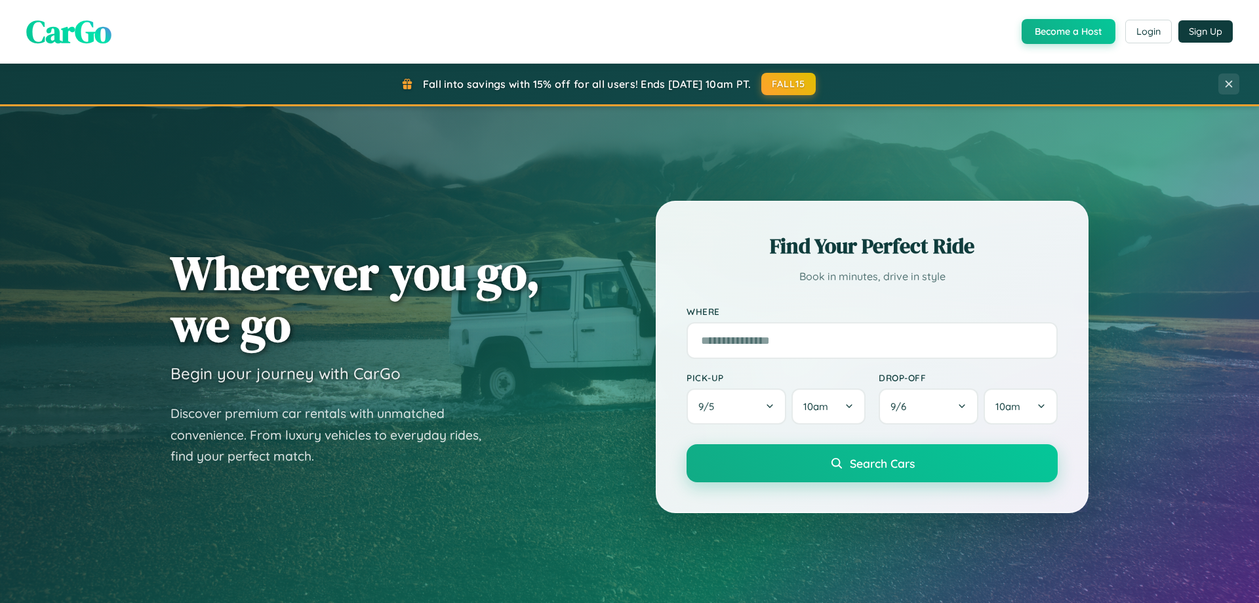 The height and width of the screenshot is (603, 1259). I want to click on span: Search Cars, so click(882, 463).